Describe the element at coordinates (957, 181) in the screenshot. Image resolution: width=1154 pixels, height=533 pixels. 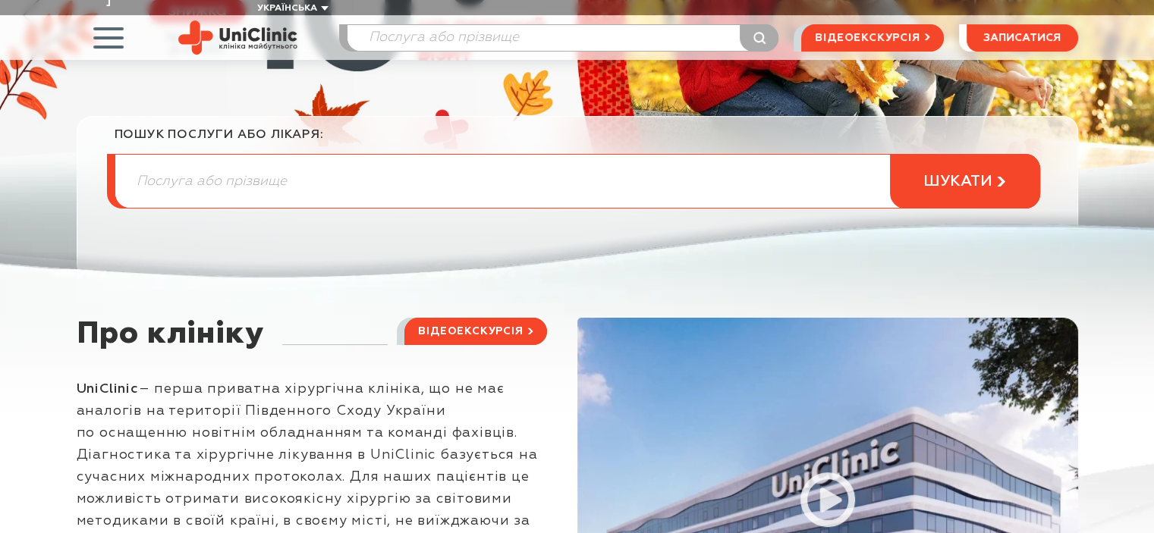
I see `span: шукати` at that location.